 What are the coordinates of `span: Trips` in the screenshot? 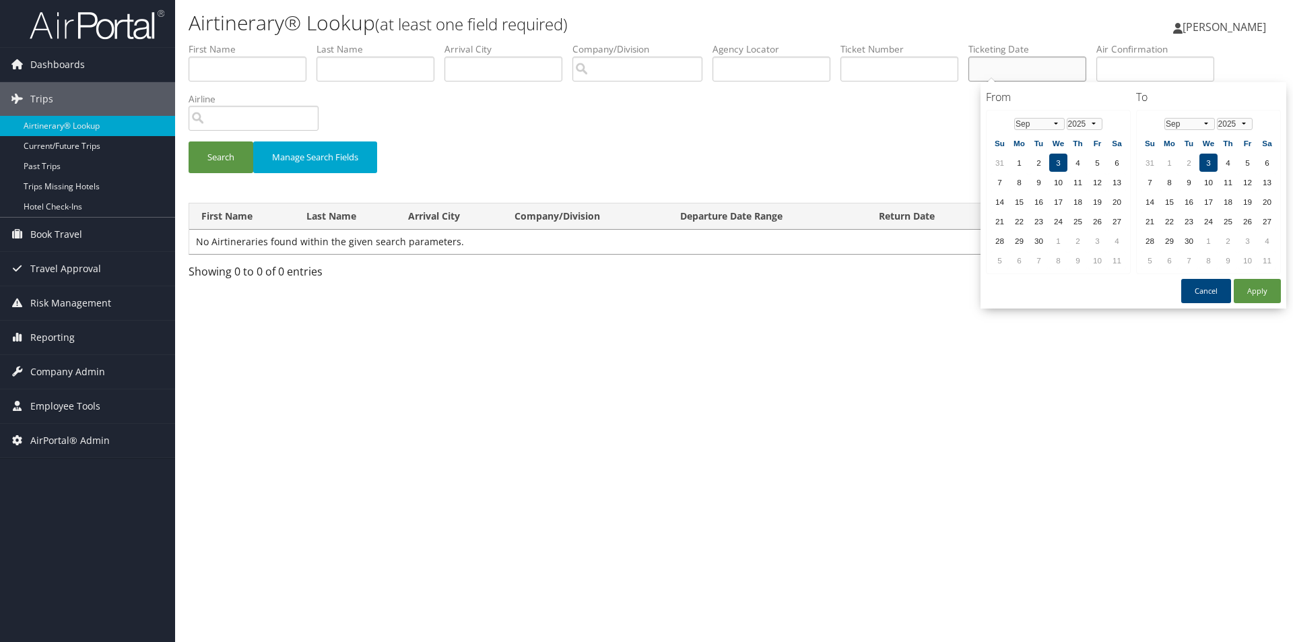 It's located at (42, 99).